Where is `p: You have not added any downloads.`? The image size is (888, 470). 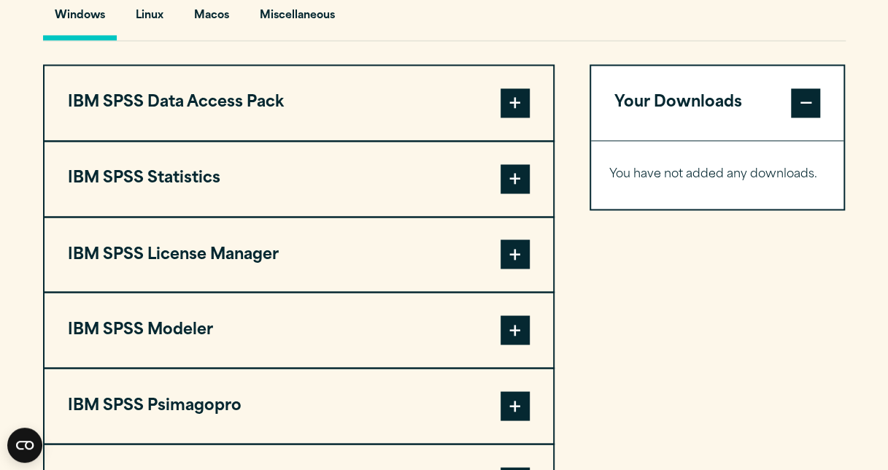
p: You have not added any downloads. is located at coordinates (717, 174).